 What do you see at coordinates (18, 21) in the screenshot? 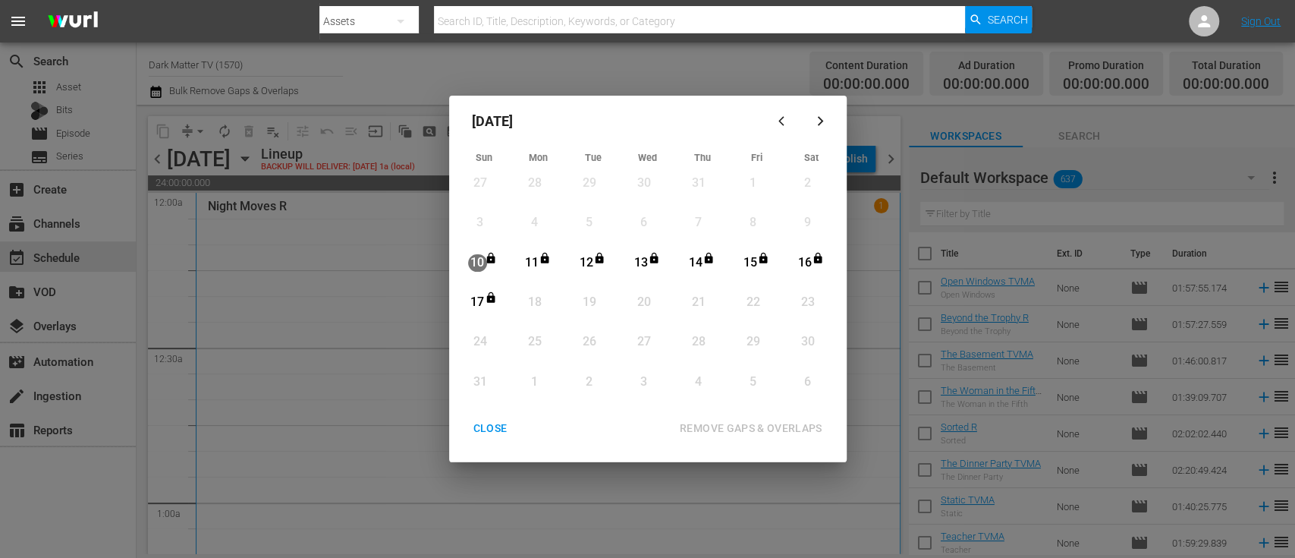
I see `span: menu` at bounding box center [18, 21].